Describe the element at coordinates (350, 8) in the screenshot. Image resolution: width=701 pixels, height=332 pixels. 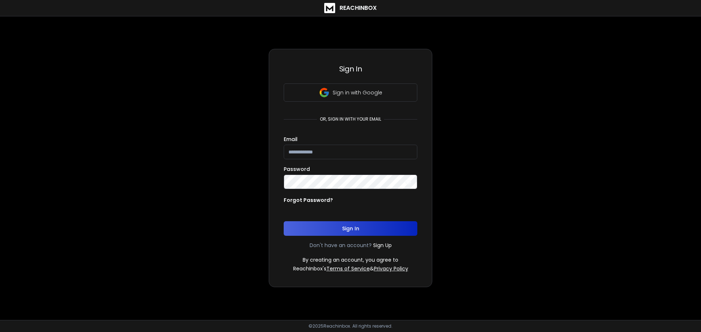
I see `a: ReachInbox` at that location.